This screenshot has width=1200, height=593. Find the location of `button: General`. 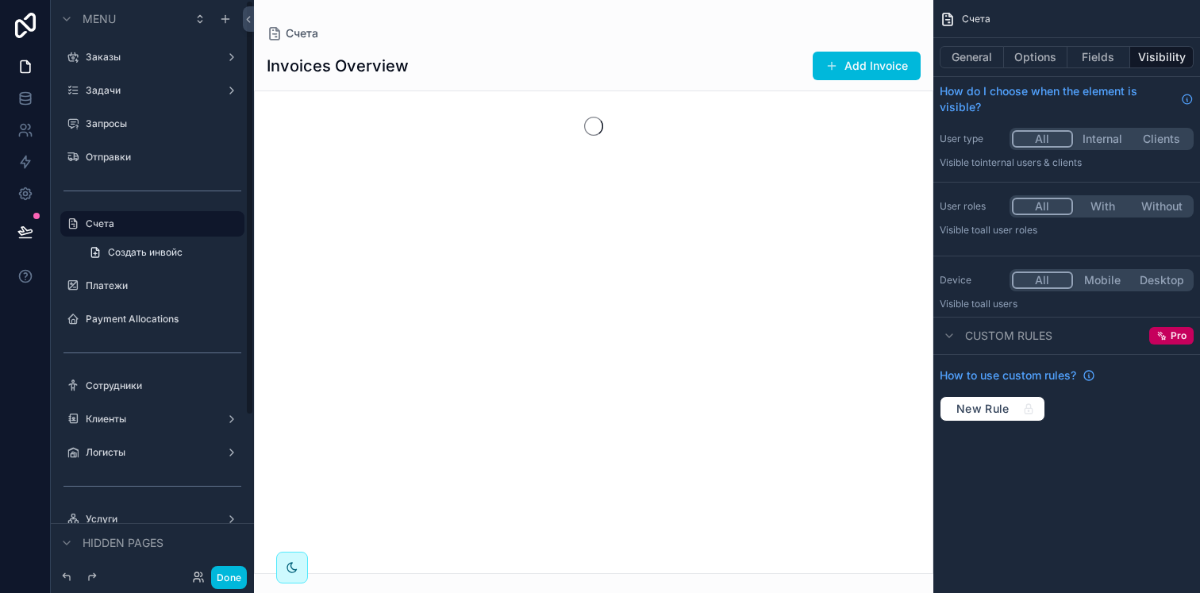

button: General is located at coordinates (972, 57).